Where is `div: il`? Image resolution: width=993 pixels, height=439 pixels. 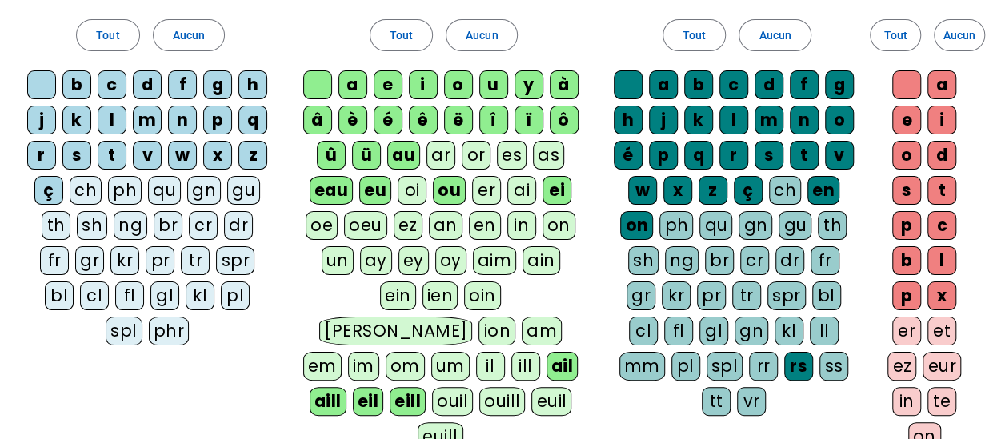
div: il is located at coordinates (491, 367).